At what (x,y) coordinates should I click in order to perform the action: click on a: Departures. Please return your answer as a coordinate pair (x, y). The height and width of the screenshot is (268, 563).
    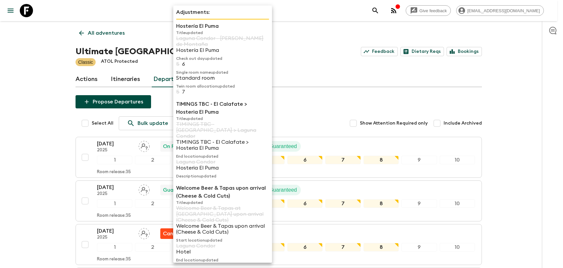
    Looking at the image, I should click on (170, 79).